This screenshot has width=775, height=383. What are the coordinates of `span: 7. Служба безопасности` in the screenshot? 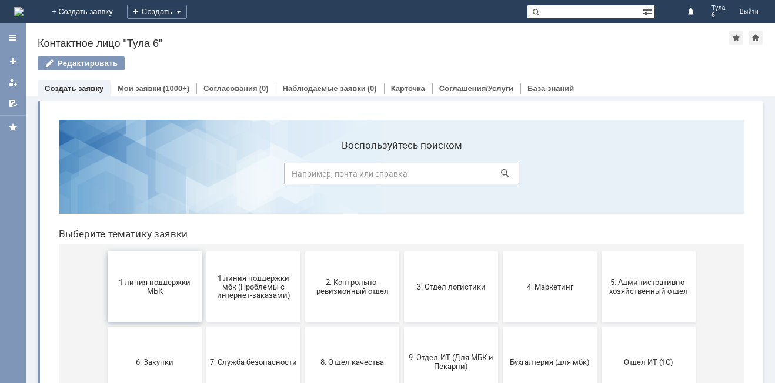 It's located at (204, 251).